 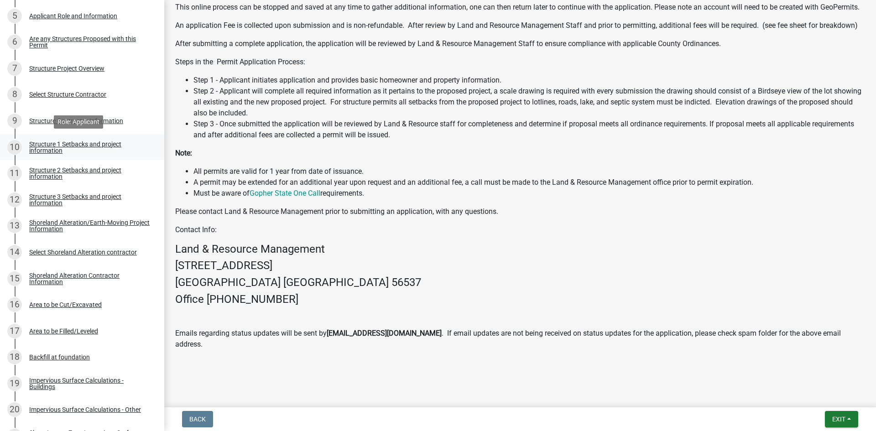 What do you see at coordinates (89, 384) in the screenshot?
I see `div: Impervious Surface Calculations - Buildings` at bounding box center [89, 384].